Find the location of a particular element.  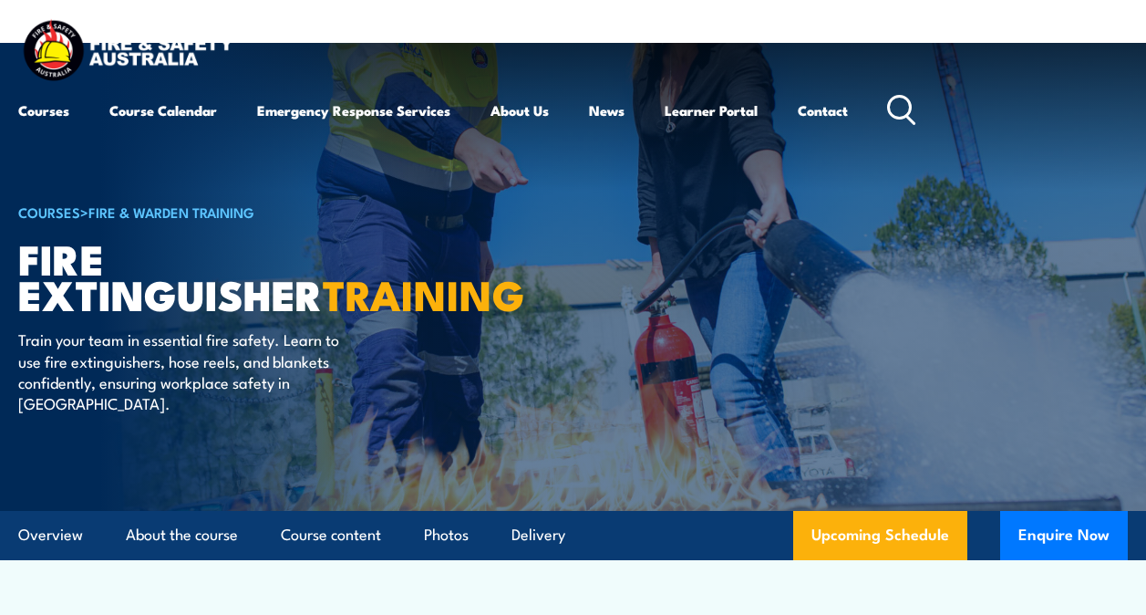

a: Course content is located at coordinates (331, 534).